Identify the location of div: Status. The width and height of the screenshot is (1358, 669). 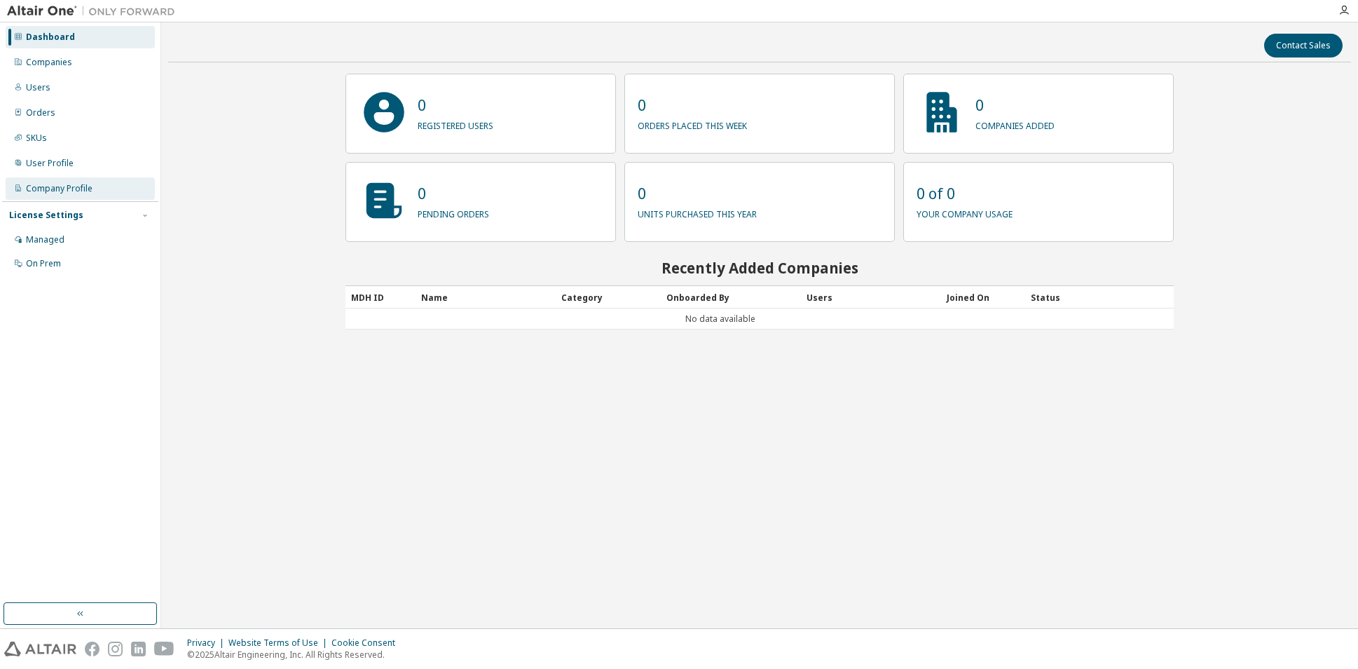
(1060, 297).